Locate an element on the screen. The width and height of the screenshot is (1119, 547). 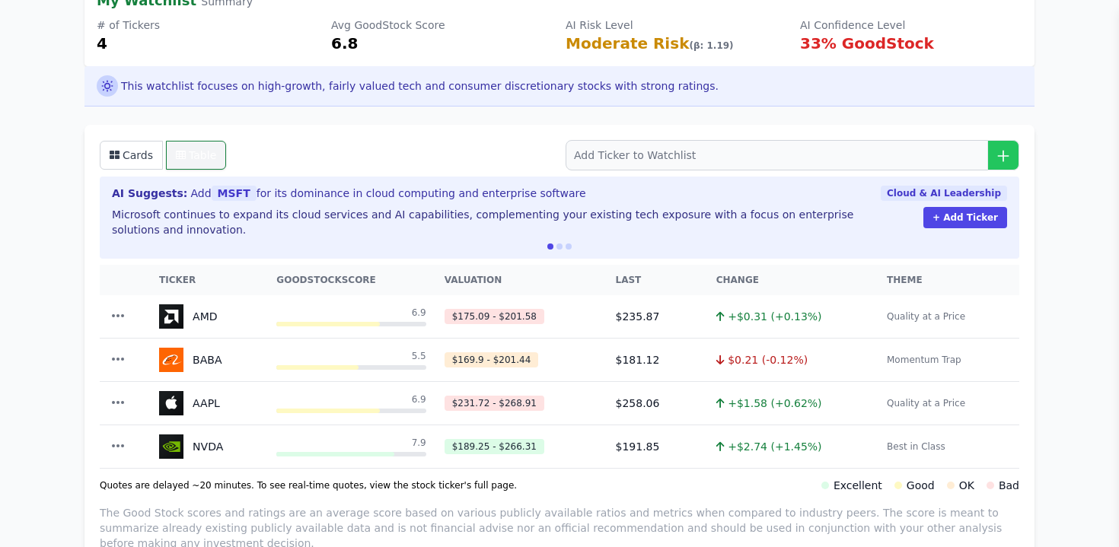
td: BABA is located at coordinates (209, 360).